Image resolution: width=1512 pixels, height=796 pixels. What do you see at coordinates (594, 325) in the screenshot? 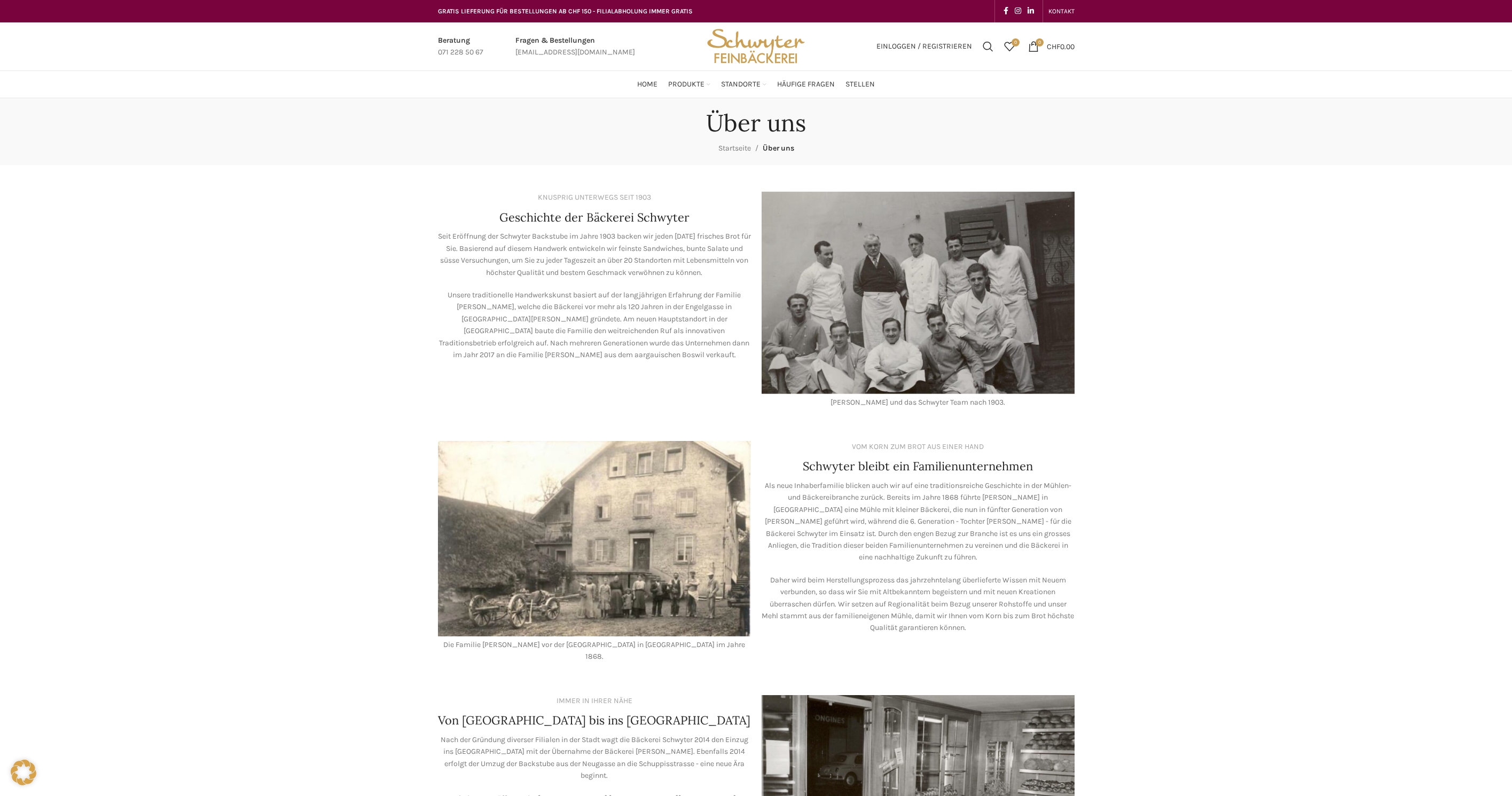
I see `p: Unsere traditionelle Handwerkskunst basiert auf der langjährigen Erfahrung der Familie [PERSON_NA...` at bounding box center [594, 325].